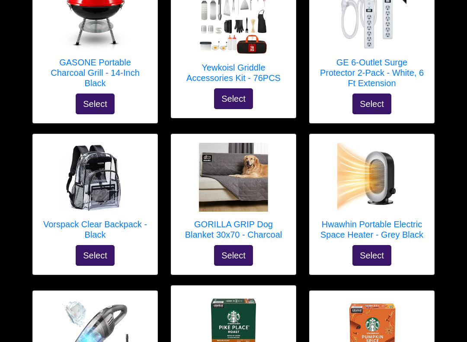 The height and width of the screenshot is (342, 467). What do you see at coordinates (372, 194) in the screenshot?
I see `a: Hwawhin Portable Electric Space Heater - Grey Black Hwawhin Portable Electric Space Heater - Grey...` at bounding box center [372, 194].